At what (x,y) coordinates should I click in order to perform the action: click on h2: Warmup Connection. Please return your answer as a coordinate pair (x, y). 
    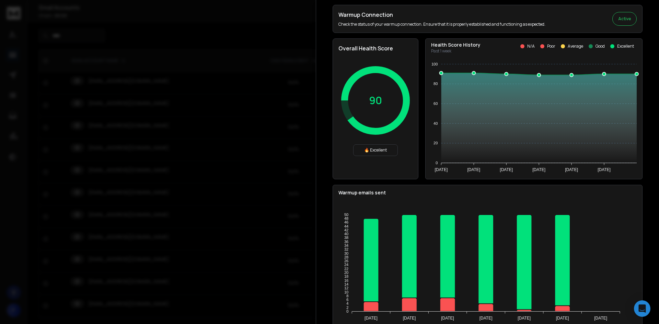
    Looking at the image, I should click on (442, 15).